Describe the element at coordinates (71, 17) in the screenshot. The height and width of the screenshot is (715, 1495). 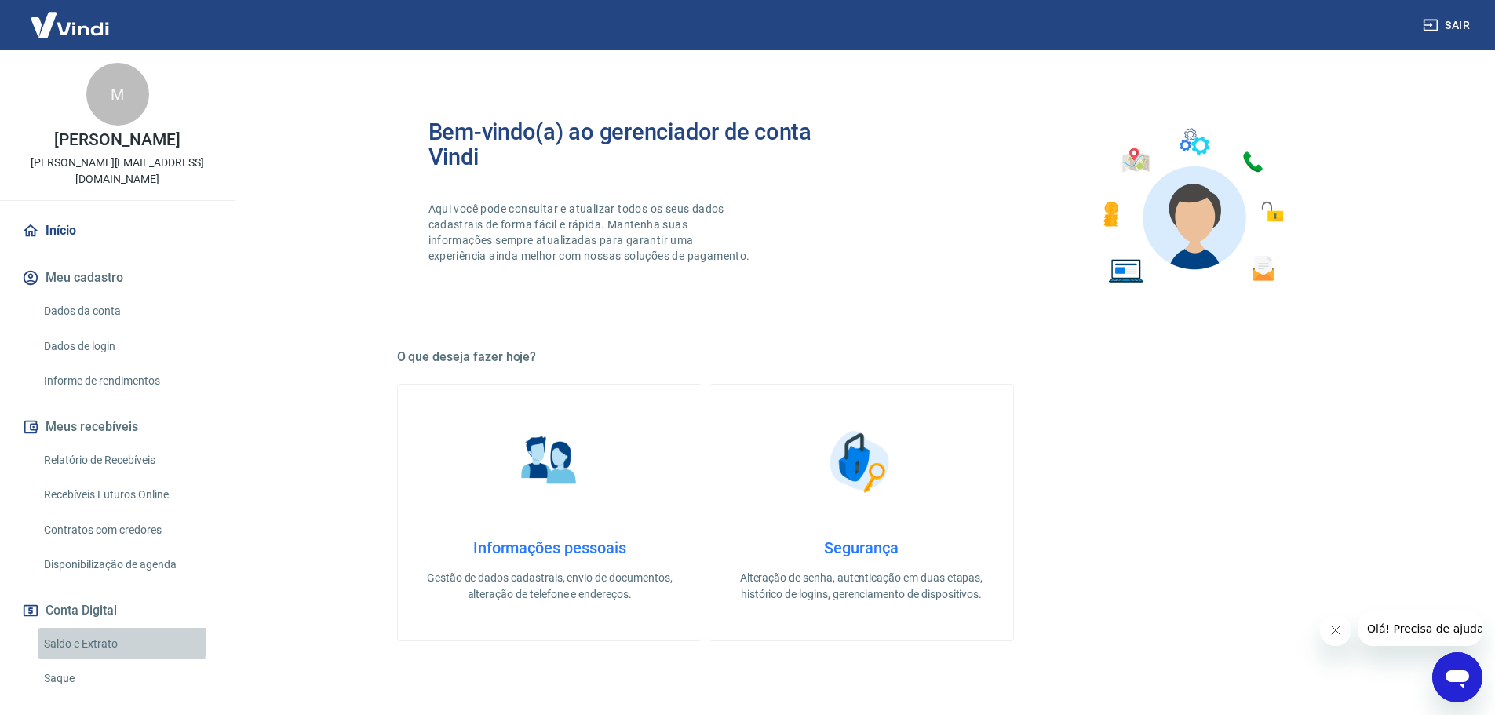
I see `span: Olá! Precisa de ajuda?` at that location.